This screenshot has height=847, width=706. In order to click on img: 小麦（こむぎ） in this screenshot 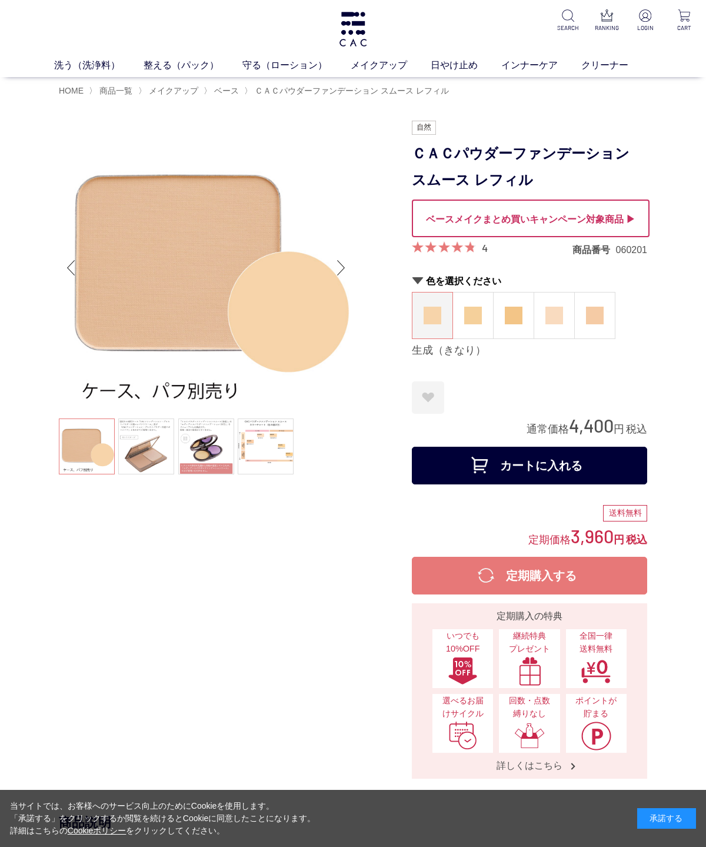, I will do `click(514, 315)`.